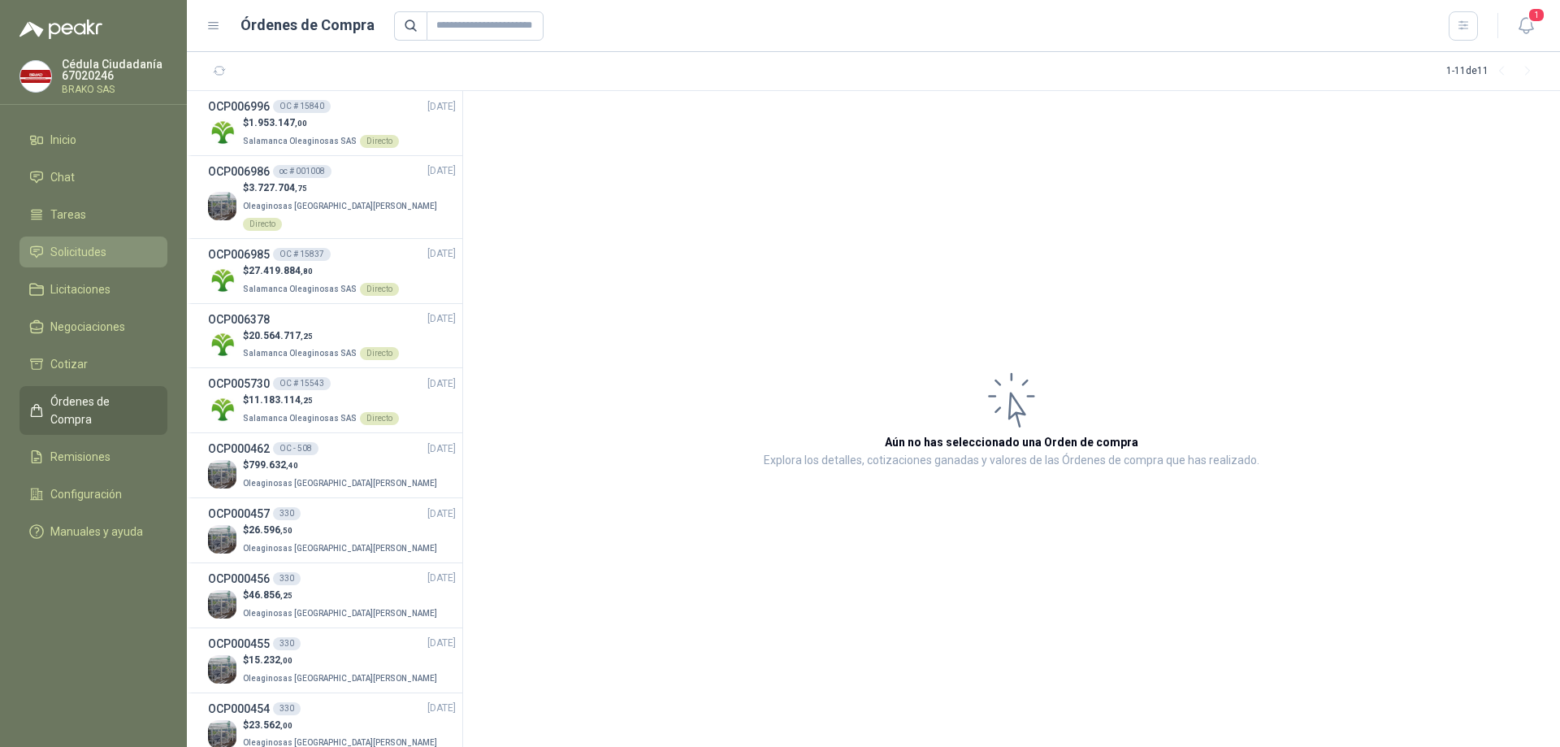  What do you see at coordinates (273, 465) in the screenshot?
I see `span: 799.632` at bounding box center [273, 465].